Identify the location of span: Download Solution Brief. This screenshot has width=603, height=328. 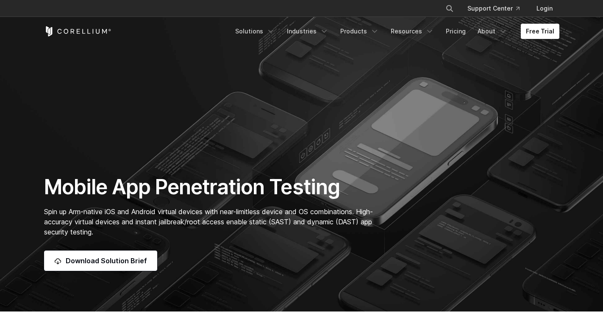
(106, 261).